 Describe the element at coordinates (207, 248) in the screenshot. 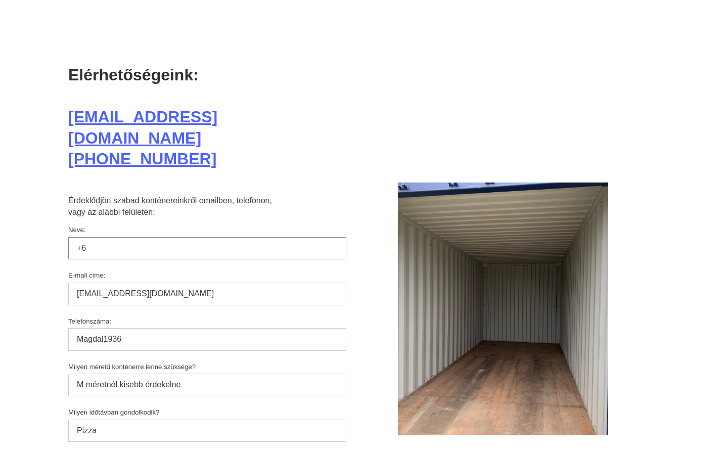

I see `input: Vezetéknév és keresztnév` at that location.